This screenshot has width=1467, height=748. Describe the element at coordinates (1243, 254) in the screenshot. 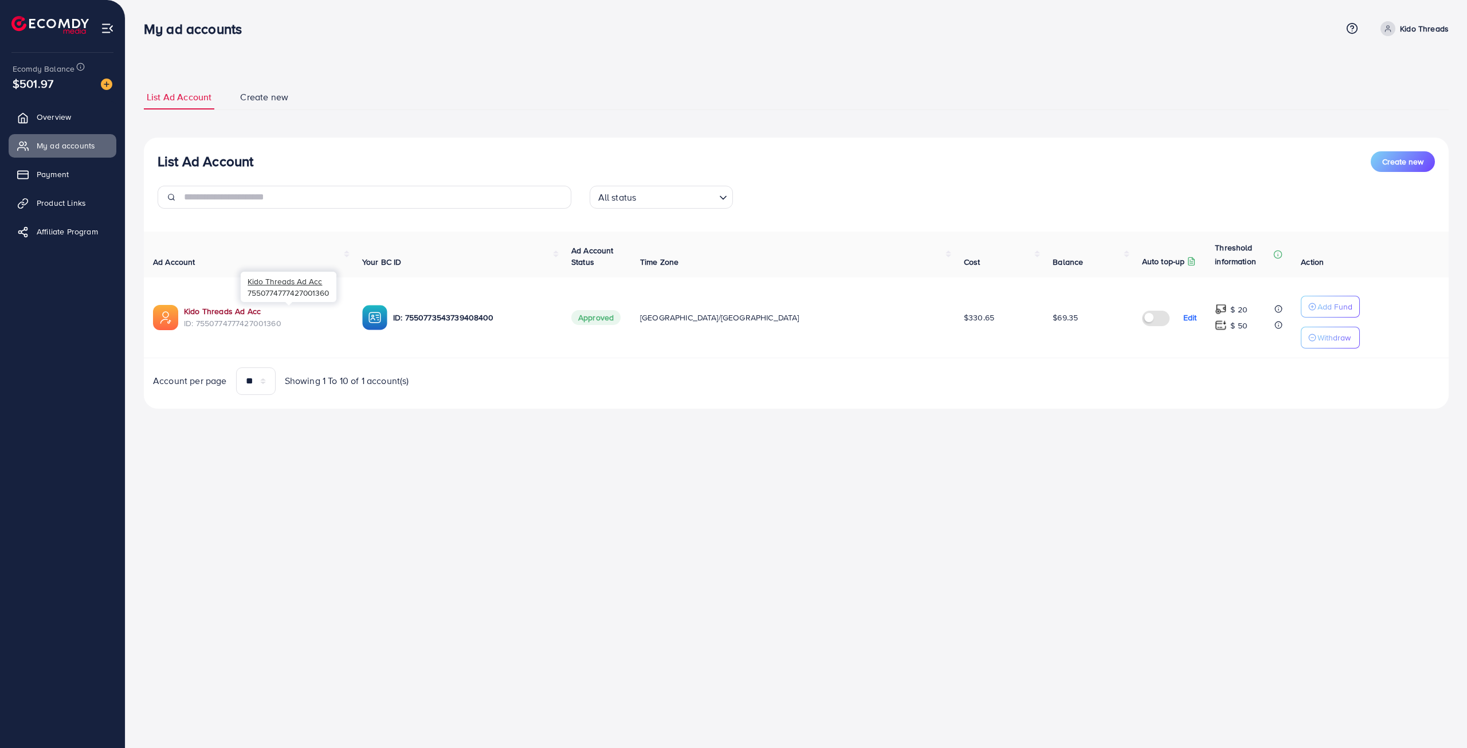

I see `p: Threshold information` at that location.